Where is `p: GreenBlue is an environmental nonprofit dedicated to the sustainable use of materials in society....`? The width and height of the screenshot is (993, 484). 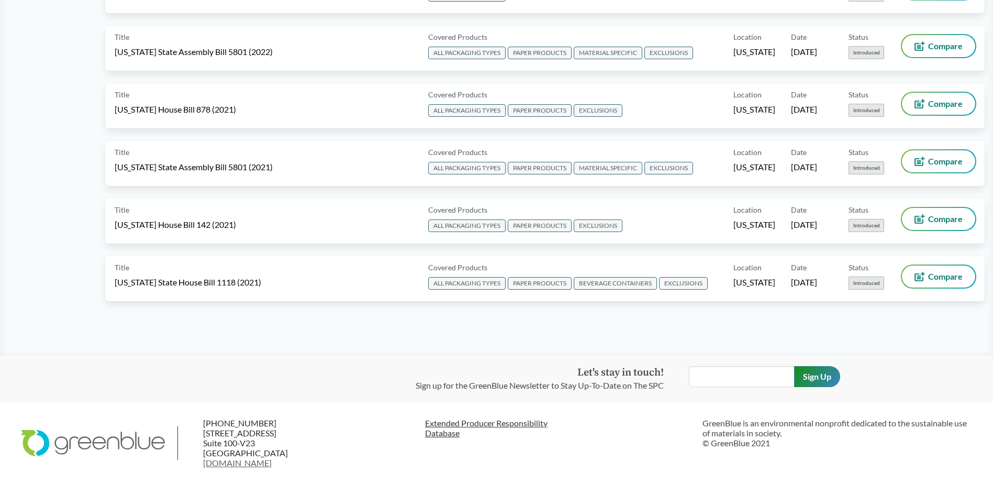 p: GreenBlue is an environmental nonprofit dedicated to the sustainable use of materials in society.... is located at coordinates (837, 433).